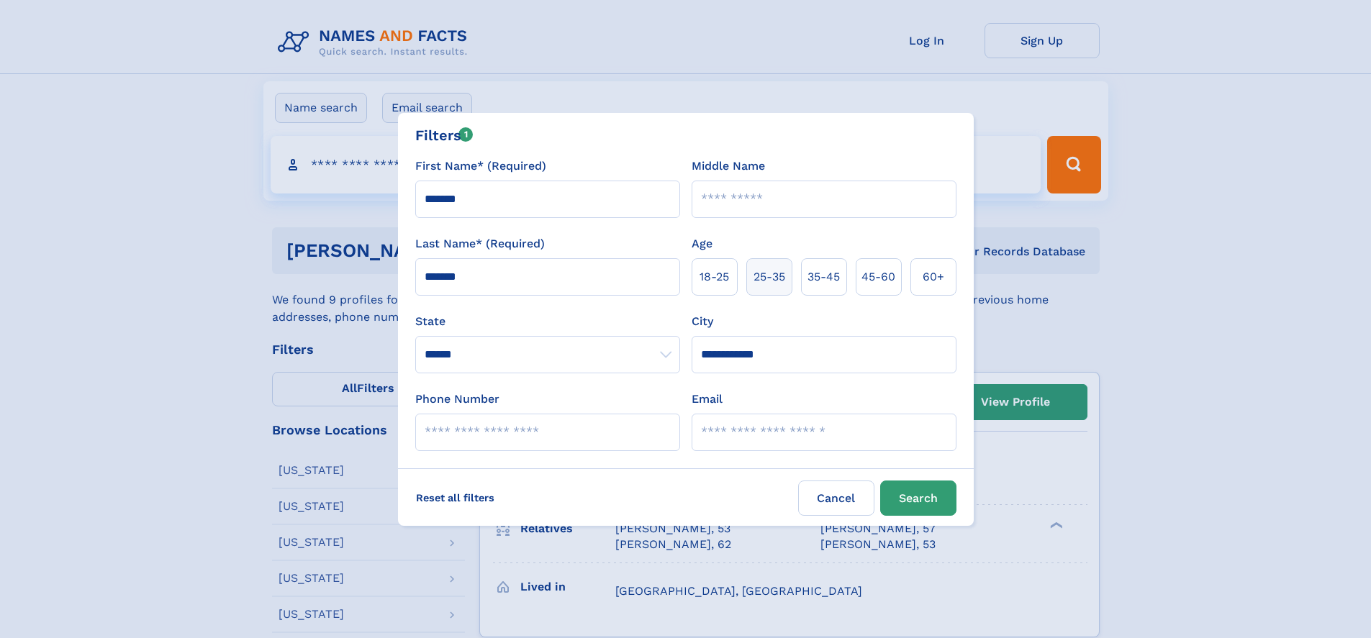 This screenshot has height=638, width=1371. What do you see at coordinates (728, 166) in the screenshot?
I see `label: Middle Name` at bounding box center [728, 166].